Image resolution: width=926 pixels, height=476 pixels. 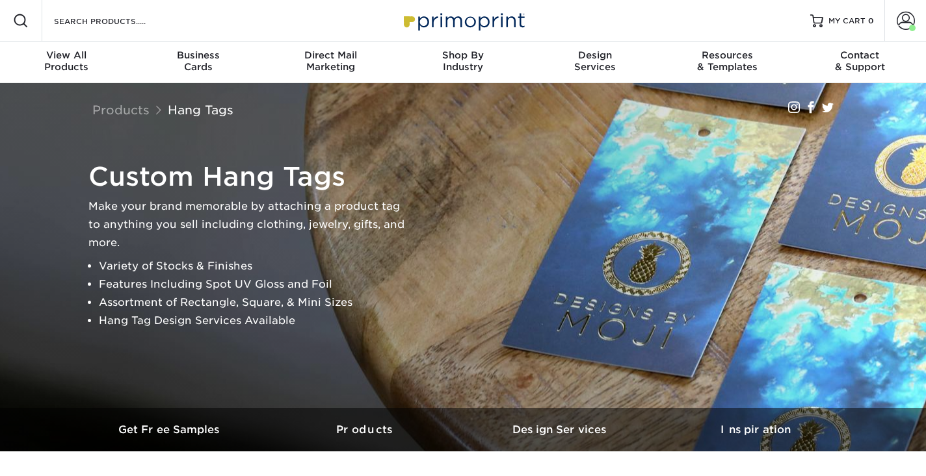 I want to click on h3: Inspiration, so click(x=755, y=430).